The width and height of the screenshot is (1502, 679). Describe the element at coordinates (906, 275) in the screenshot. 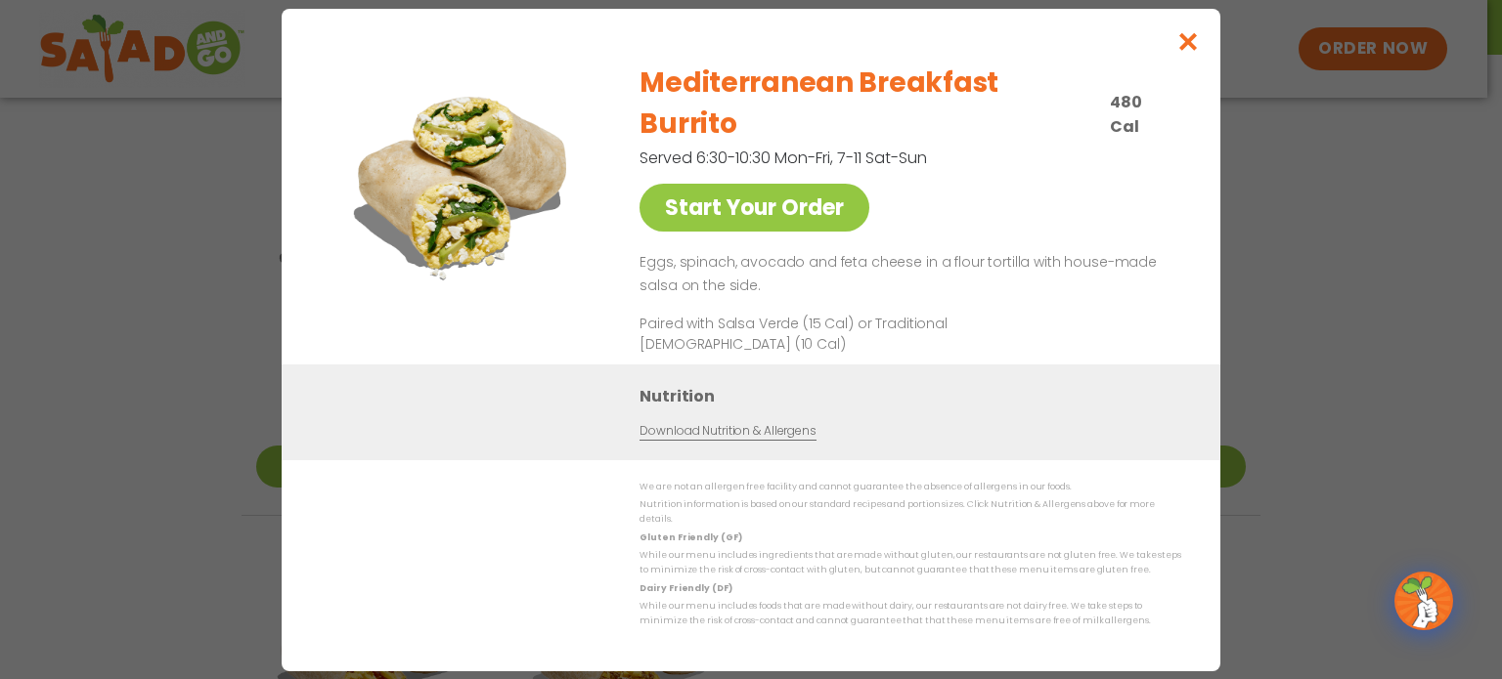

I see `p: Eggs, spinach, avocado and feta cheese in a flour tortilla with house-made salsa on the side.` at that location.